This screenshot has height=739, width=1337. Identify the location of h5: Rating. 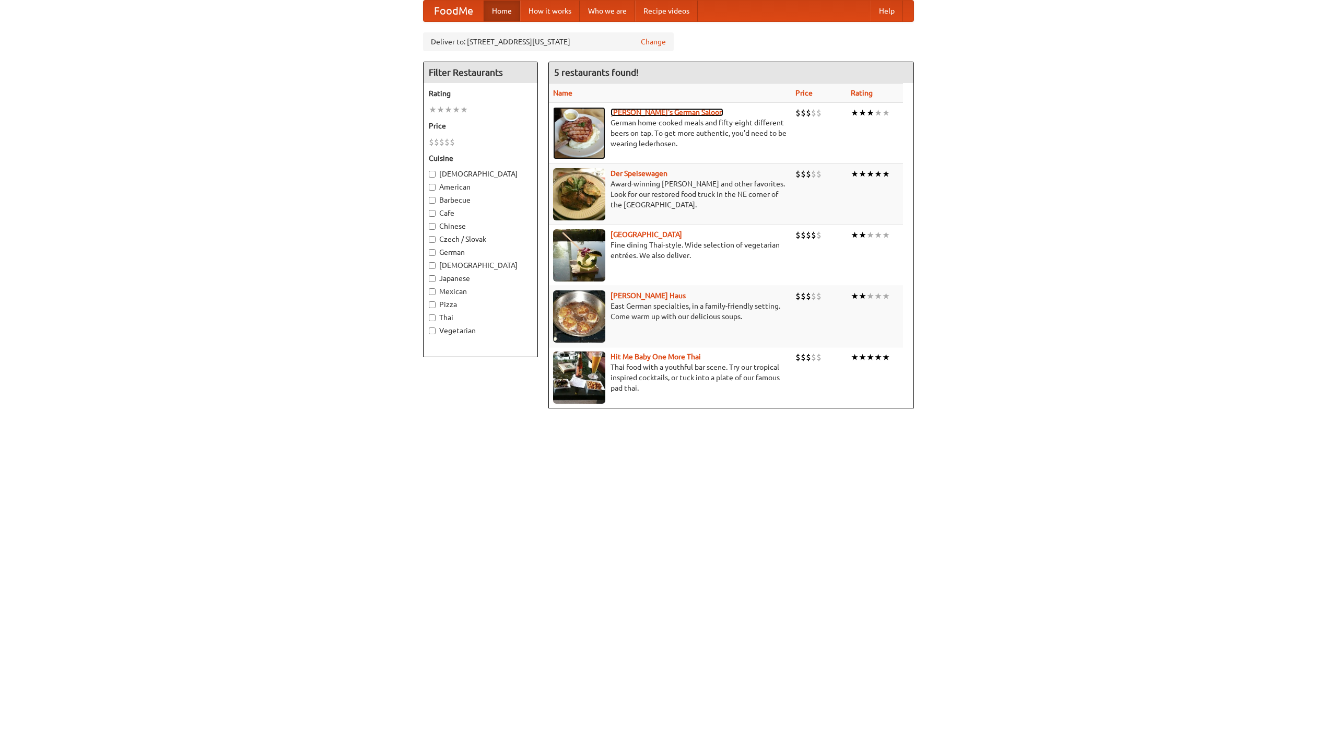
(480, 93).